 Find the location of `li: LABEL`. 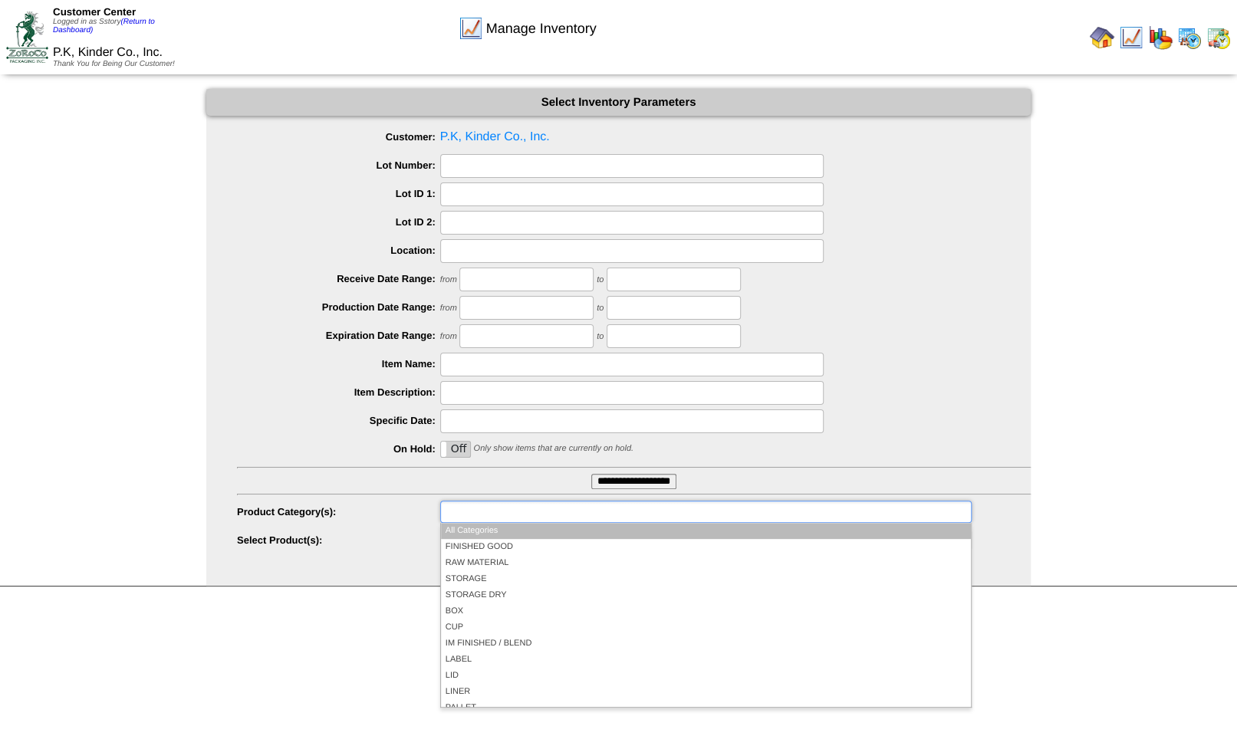

li: LABEL is located at coordinates (706, 660).